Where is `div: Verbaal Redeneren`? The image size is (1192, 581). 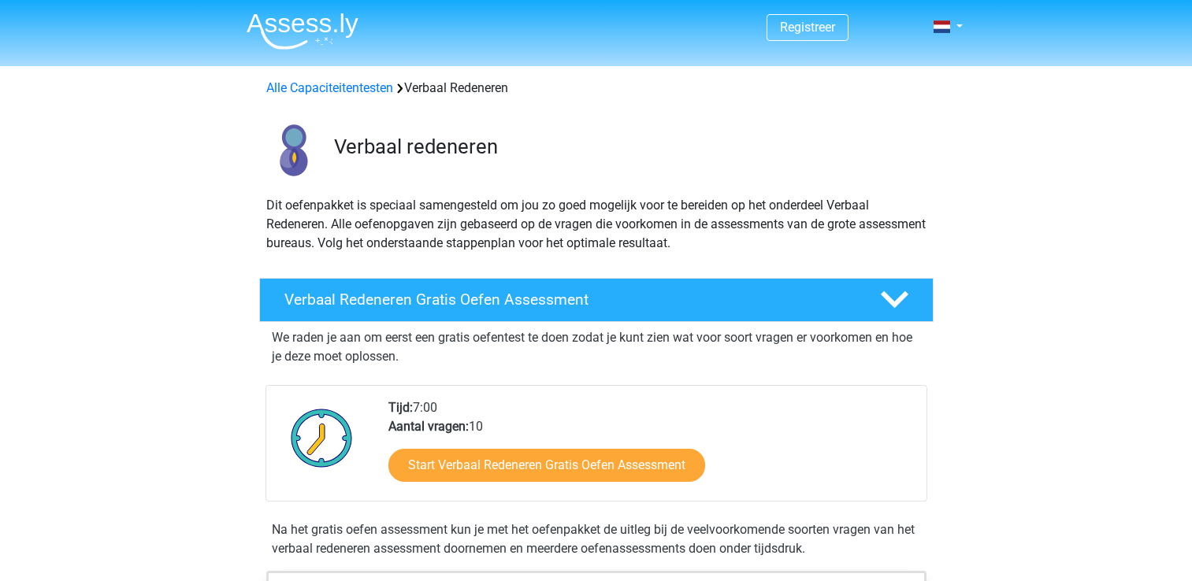 div: Verbaal Redeneren is located at coordinates (596, 88).